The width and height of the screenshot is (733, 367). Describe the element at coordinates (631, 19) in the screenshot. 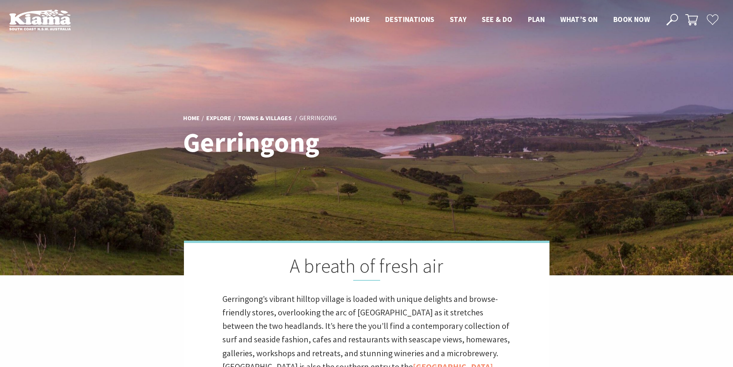

I see `span: Book now` at that location.